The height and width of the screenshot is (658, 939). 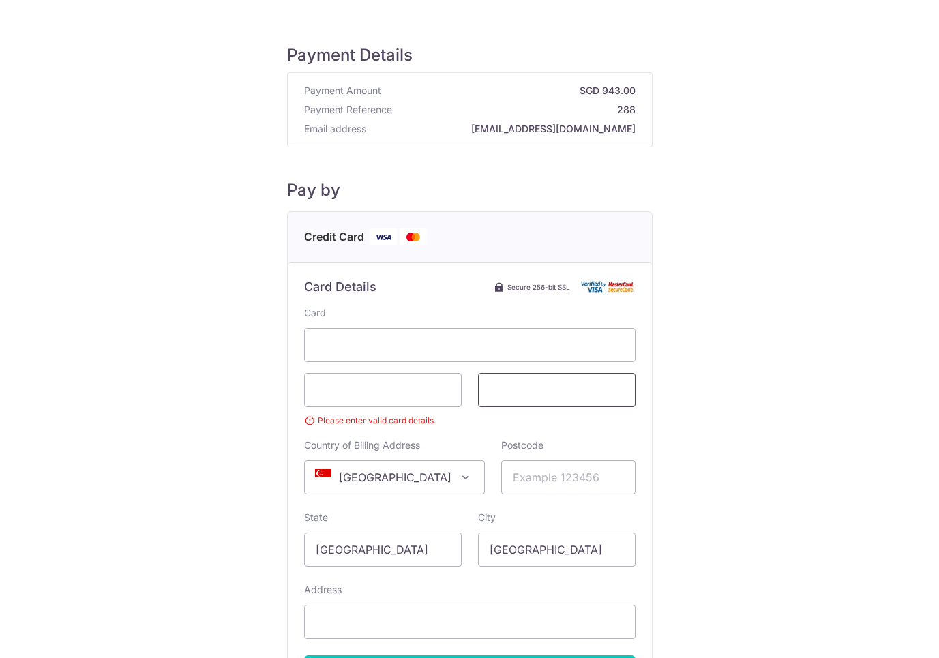 I want to click on input: Example 123456, so click(x=568, y=477).